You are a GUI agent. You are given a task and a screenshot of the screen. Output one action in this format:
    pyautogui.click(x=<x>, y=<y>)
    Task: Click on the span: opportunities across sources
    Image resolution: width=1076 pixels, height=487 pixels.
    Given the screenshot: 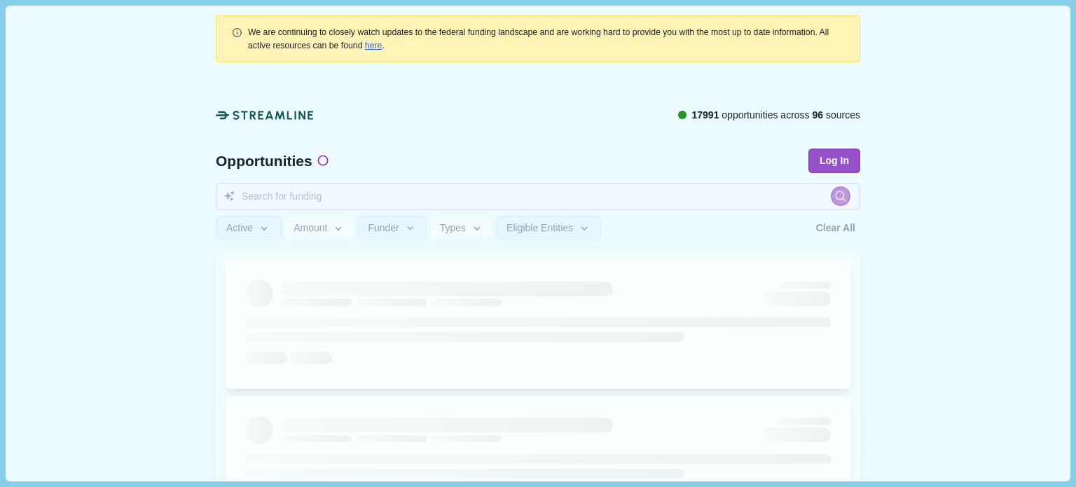 What is the action you would take?
    pyautogui.click(x=775, y=115)
    